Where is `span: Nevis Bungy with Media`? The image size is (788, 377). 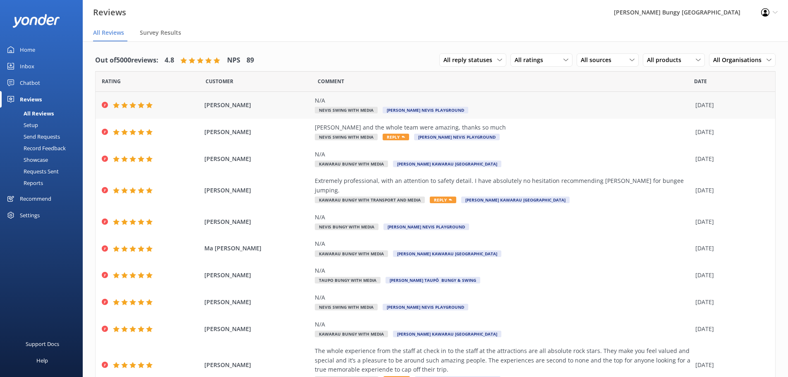 span: Nevis Bungy with Media is located at coordinates (347, 227).